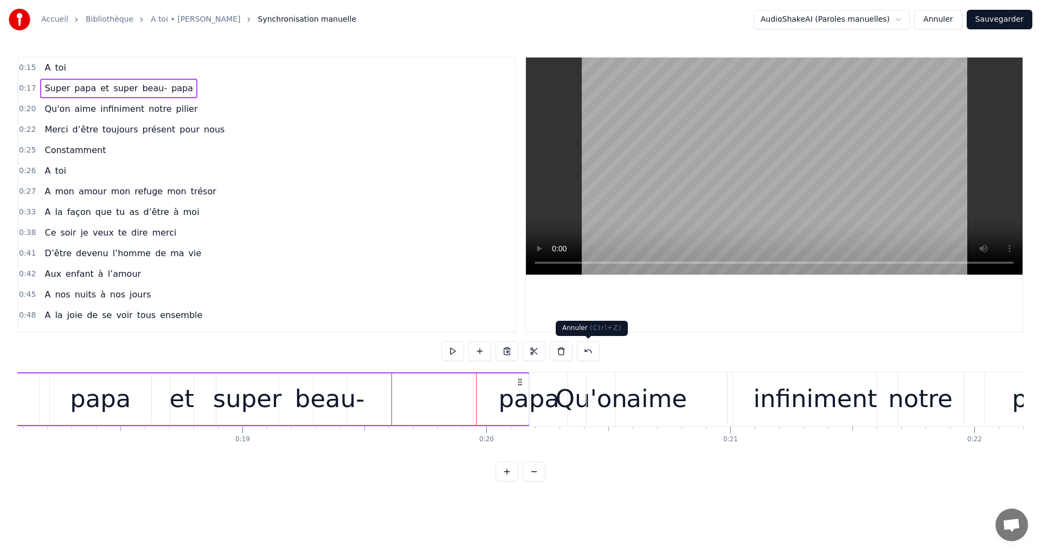  I want to click on div: notre, so click(920, 399).